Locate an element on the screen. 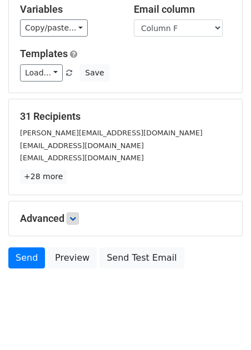 The image size is (251, 350). h5: Variables is located at coordinates (68, 9).